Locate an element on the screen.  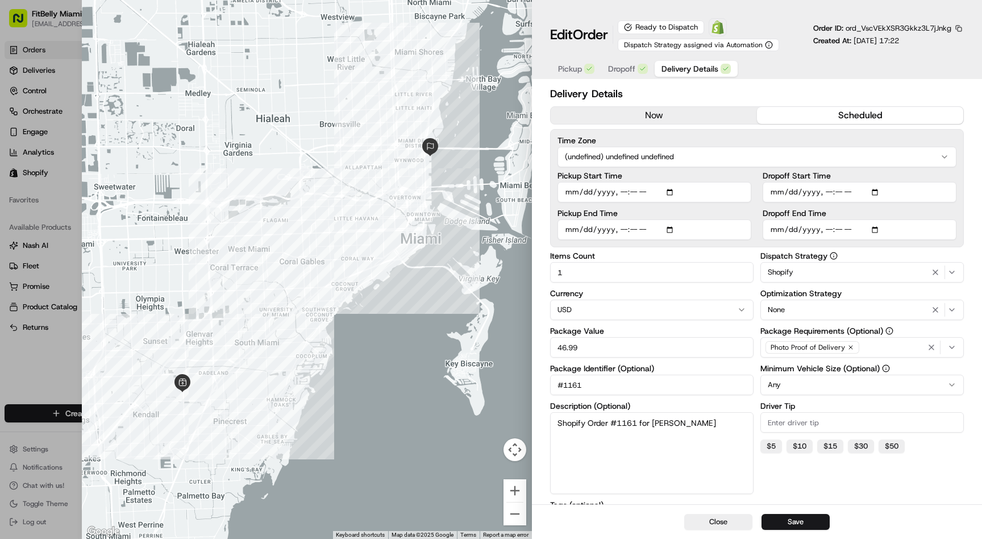
span: API Documentation is located at coordinates (145, 260).